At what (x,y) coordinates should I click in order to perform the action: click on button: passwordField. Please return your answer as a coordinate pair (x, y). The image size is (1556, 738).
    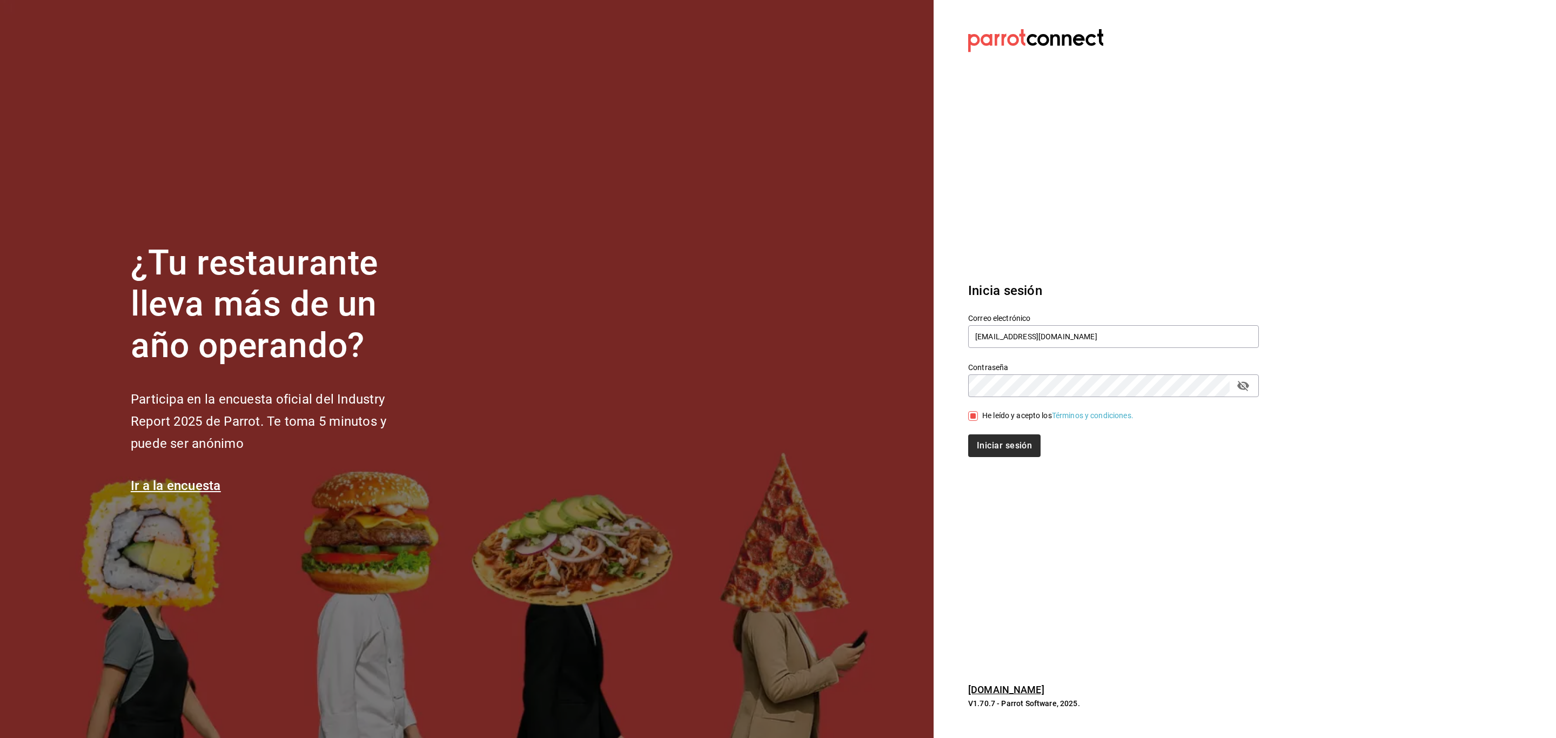
    Looking at the image, I should click on (1243, 386).